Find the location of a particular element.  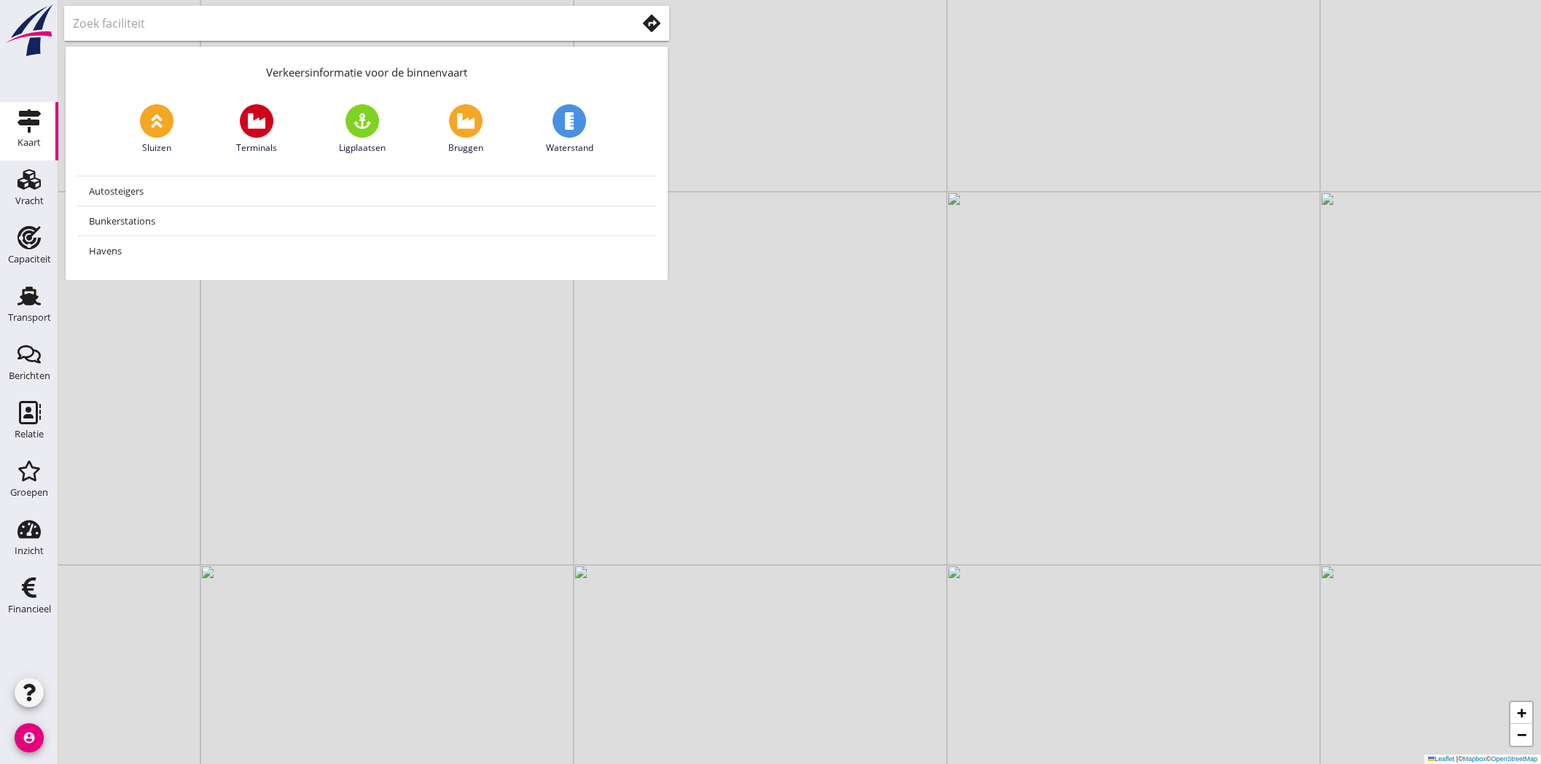

a: Leaflet is located at coordinates (1442, 759).